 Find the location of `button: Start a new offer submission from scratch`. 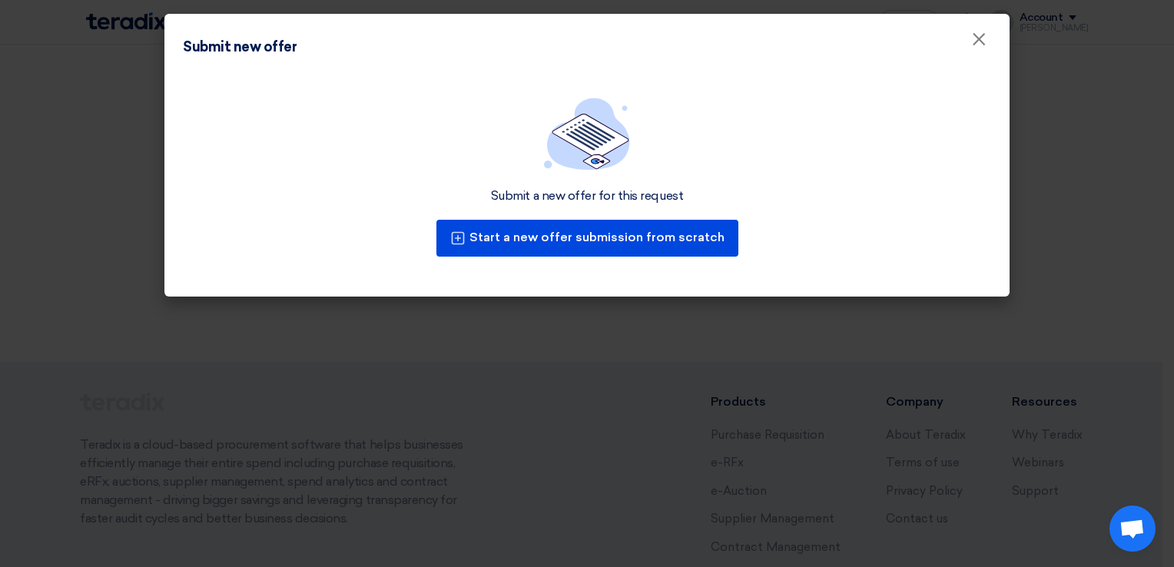

button: Start a new offer submission from scratch is located at coordinates (587, 238).